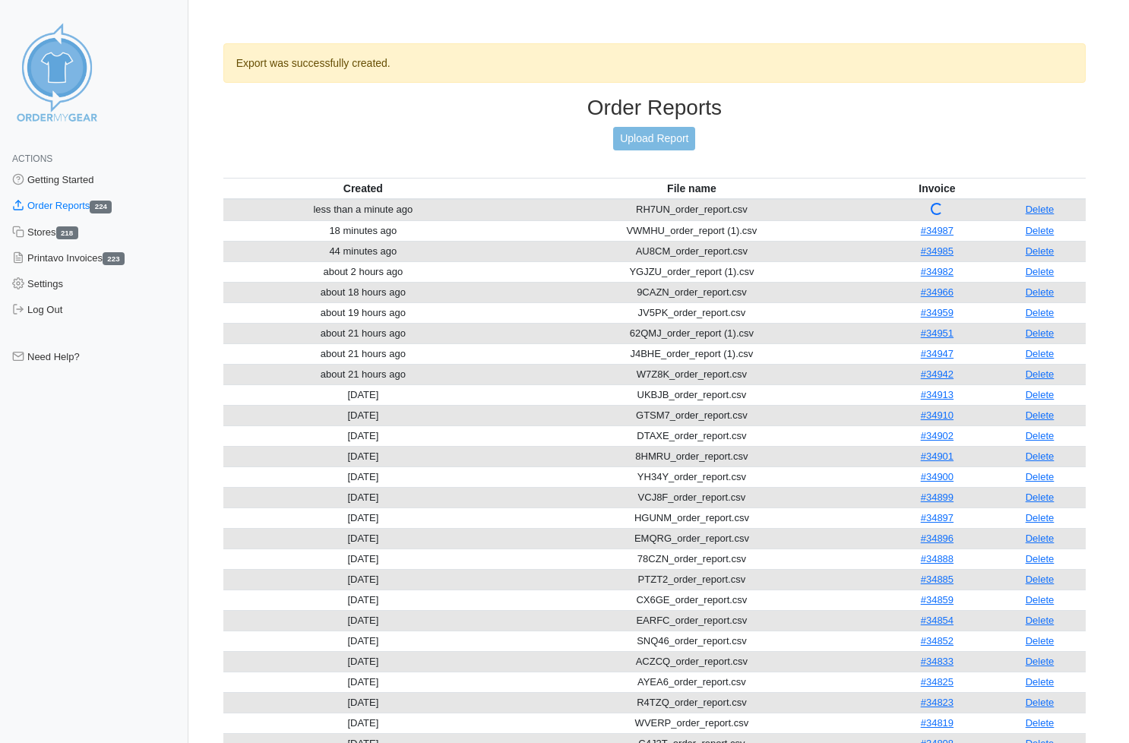 Image resolution: width=1129 pixels, height=743 pixels. I want to click on a: #34951, so click(937, 333).